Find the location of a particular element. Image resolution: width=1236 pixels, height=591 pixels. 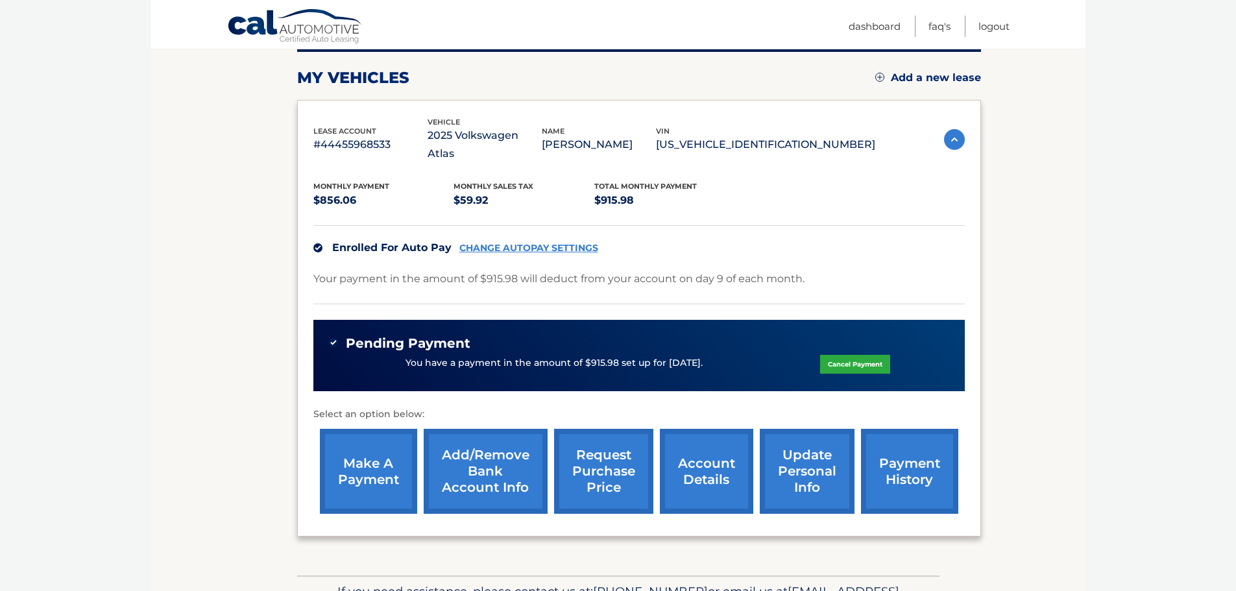

p: $856.06 is located at coordinates (383, 200).